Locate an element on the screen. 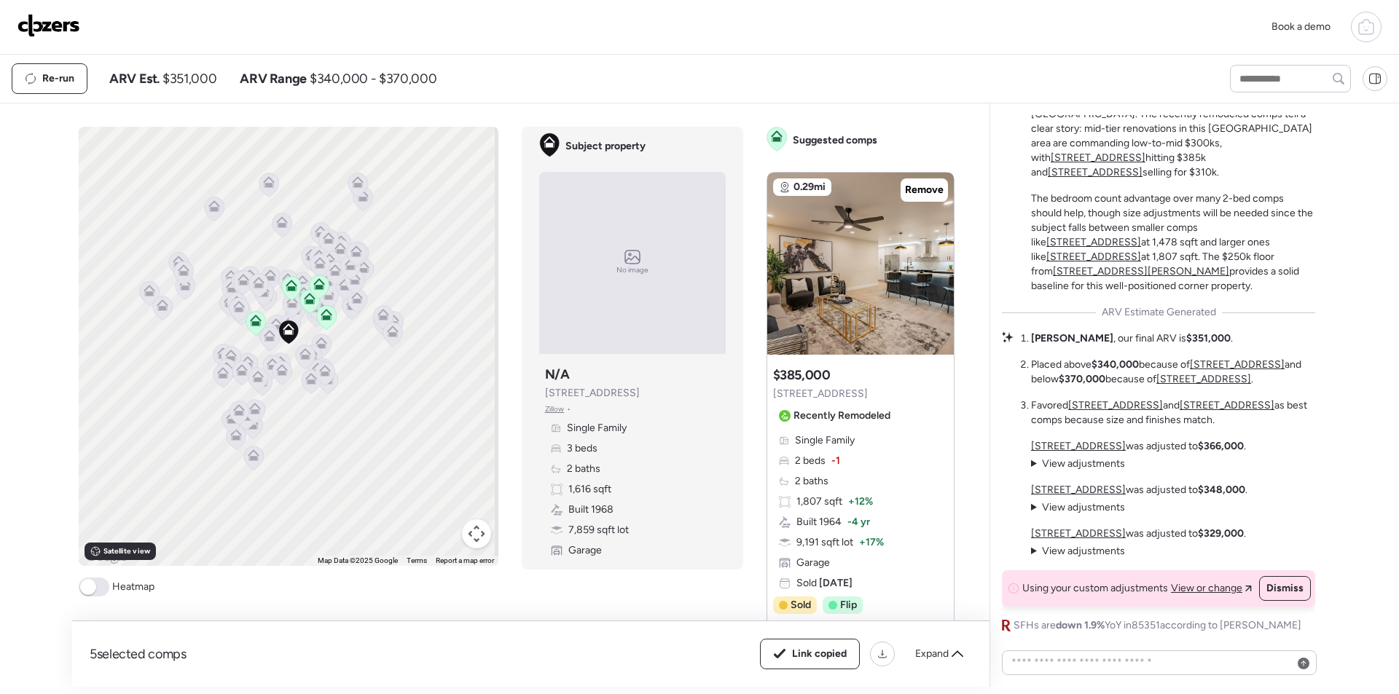 Image resolution: width=1399 pixels, height=694 pixels. p: The bedroom count advantage over many 2-bed comps should help, though size adjustments will be ne... is located at coordinates (1173, 243).